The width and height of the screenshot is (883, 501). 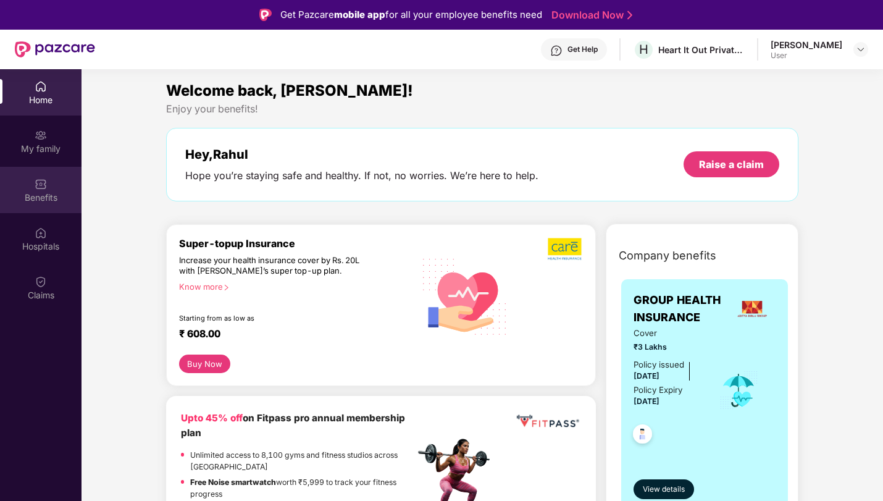 What do you see at coordinates (55, 49) in the screenshot?
I see `img: New Pazcare Logo` at bounding box center [55, 49].